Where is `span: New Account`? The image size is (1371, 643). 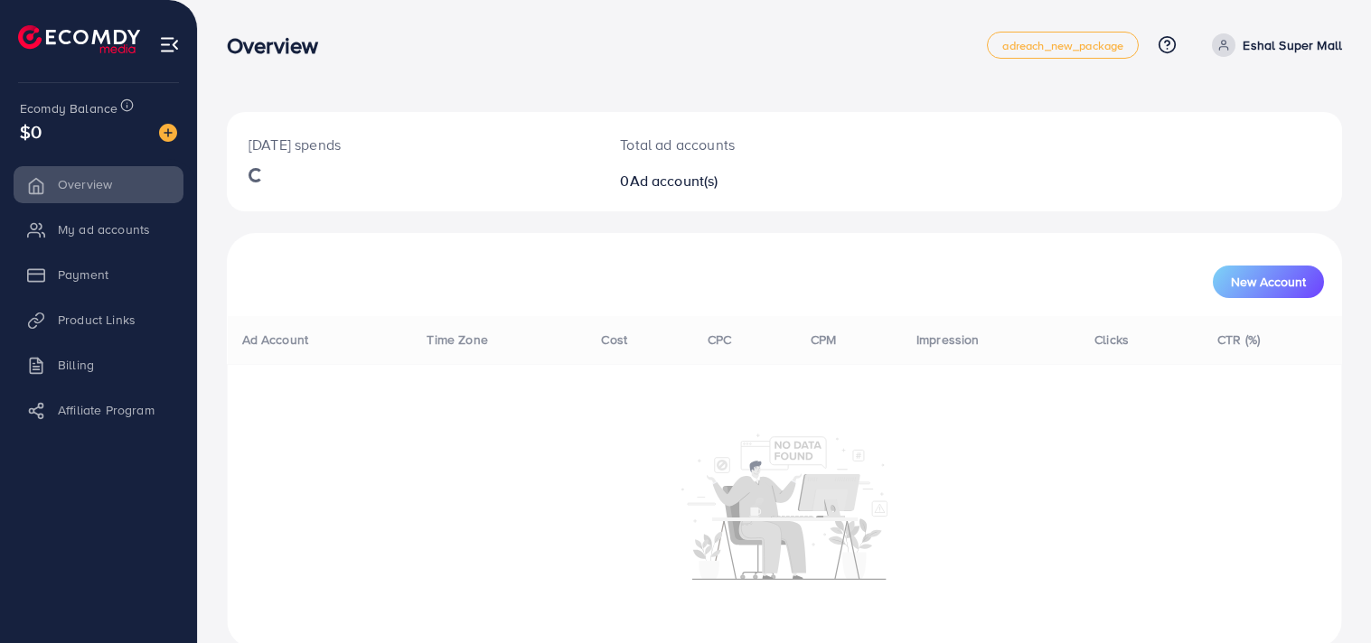 span: New Account is located at coordinates (1268, 282).